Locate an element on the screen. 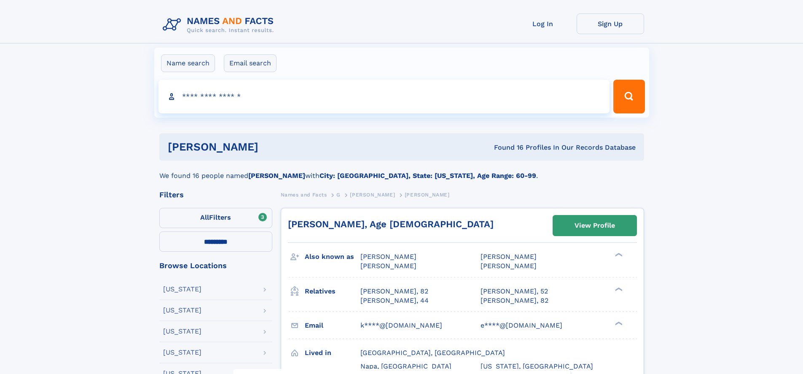  label: Email search is located at coordinates (250, 63).